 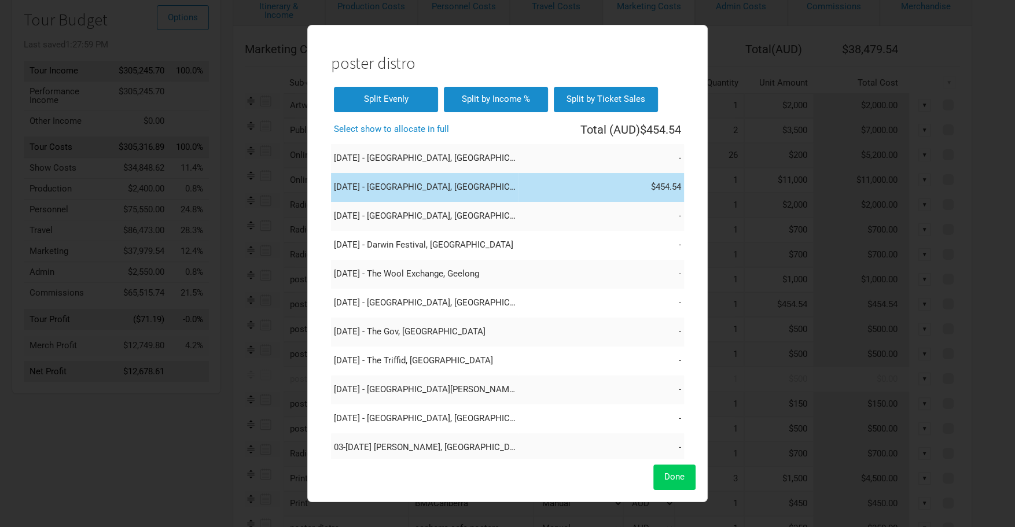 What do you see at coordinates (674, 477) in the screenshot?
I see `button: Done` at bounding box center [674, 477].